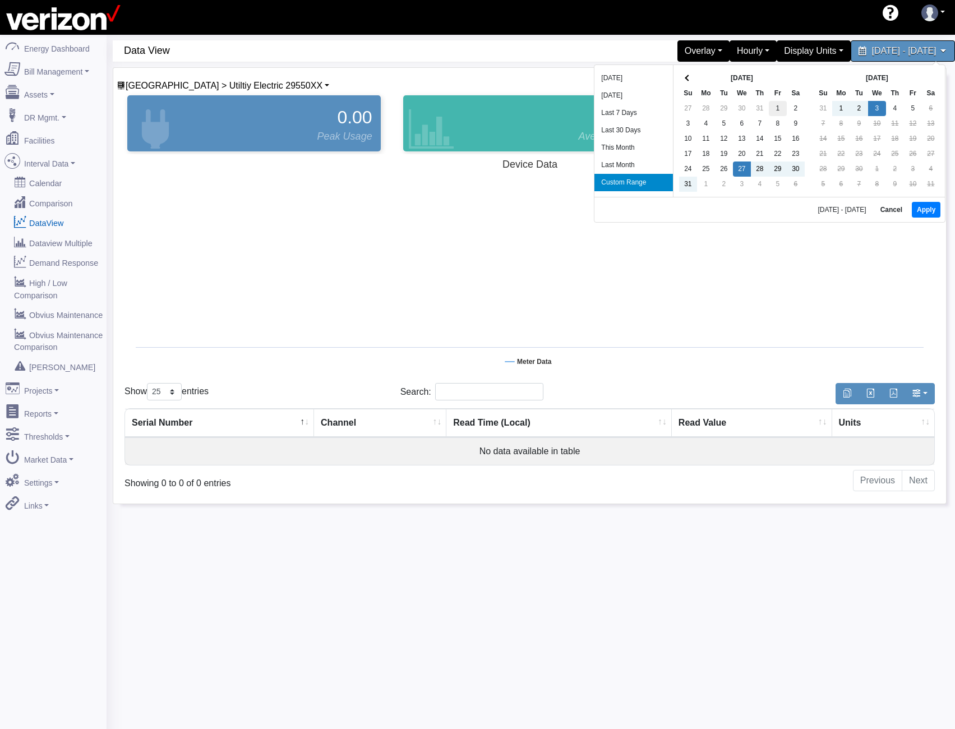 This screenshot has height=729, width=955. Describe the element at coordinates (895, 154) in the screenshot. I see `td: 25` at that location.